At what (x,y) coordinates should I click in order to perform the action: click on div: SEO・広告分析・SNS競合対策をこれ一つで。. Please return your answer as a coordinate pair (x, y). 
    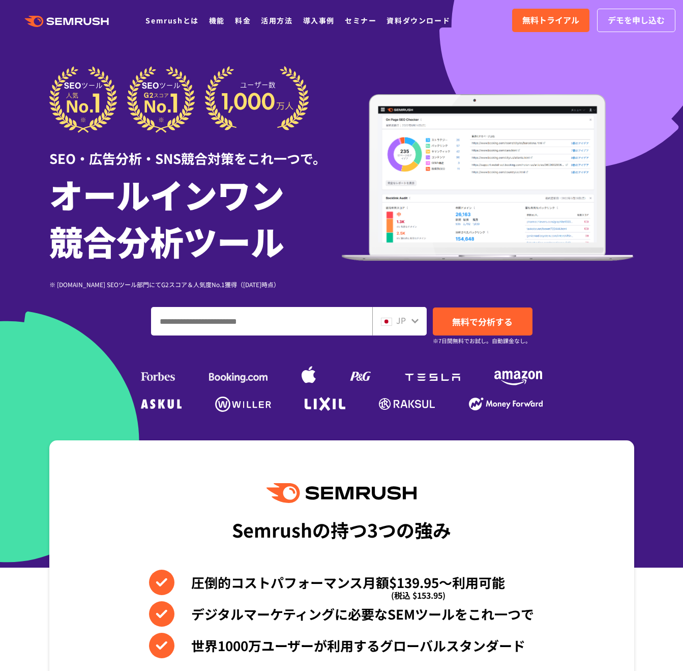
    Looking at the image, I should click on (195, 150).